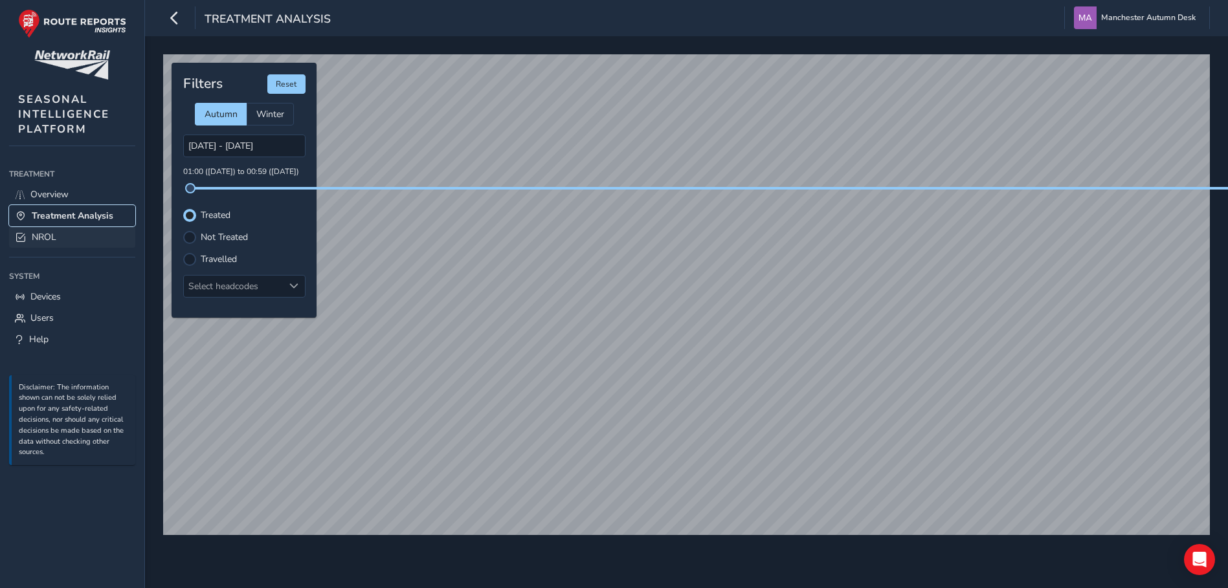 The image size is (1228, 588). I want to click on img: customer logo, so click(72, 65).